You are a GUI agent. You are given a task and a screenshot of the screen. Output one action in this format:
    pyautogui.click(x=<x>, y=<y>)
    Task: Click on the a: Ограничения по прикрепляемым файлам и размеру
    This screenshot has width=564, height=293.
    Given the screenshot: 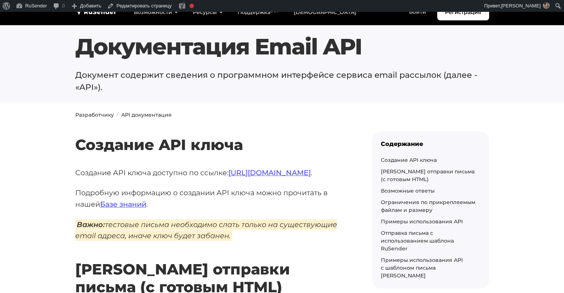 What is the action you would take?
    pyautogui.click(x=428, y=206)
    